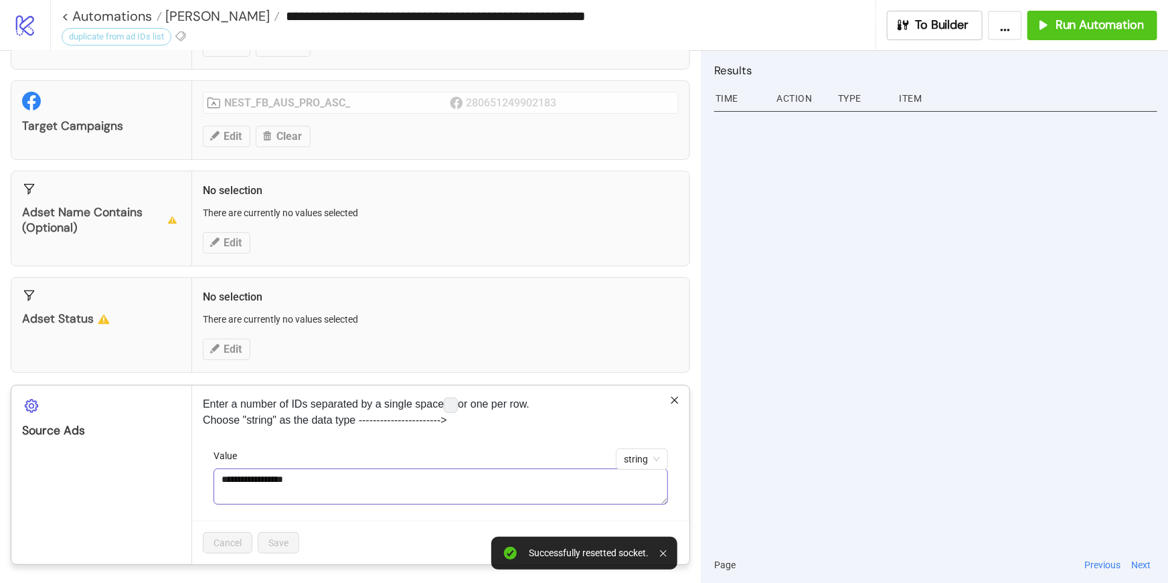 The image size is (1168, 583). I want to click on div: Source Ads, so click(101, 430).